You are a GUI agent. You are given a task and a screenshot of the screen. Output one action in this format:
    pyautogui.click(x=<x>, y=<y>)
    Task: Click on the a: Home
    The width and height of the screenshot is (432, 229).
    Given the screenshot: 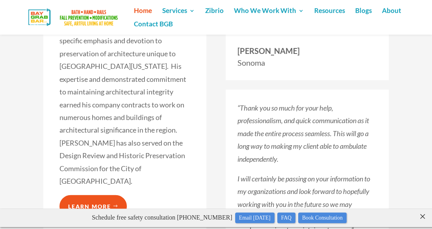 What is the action you would take?
    pyautogui.click(x=143, y=15)
    